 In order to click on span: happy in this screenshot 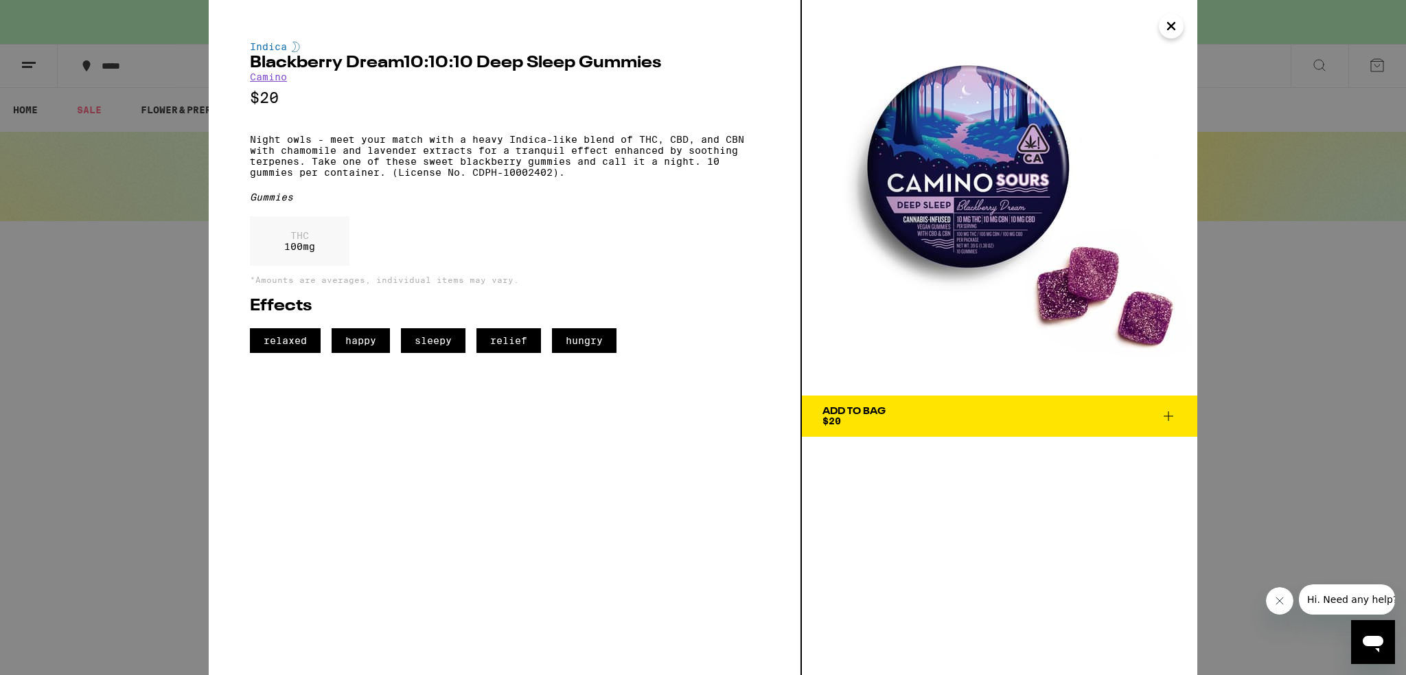, I will do `click(361, 341)`.